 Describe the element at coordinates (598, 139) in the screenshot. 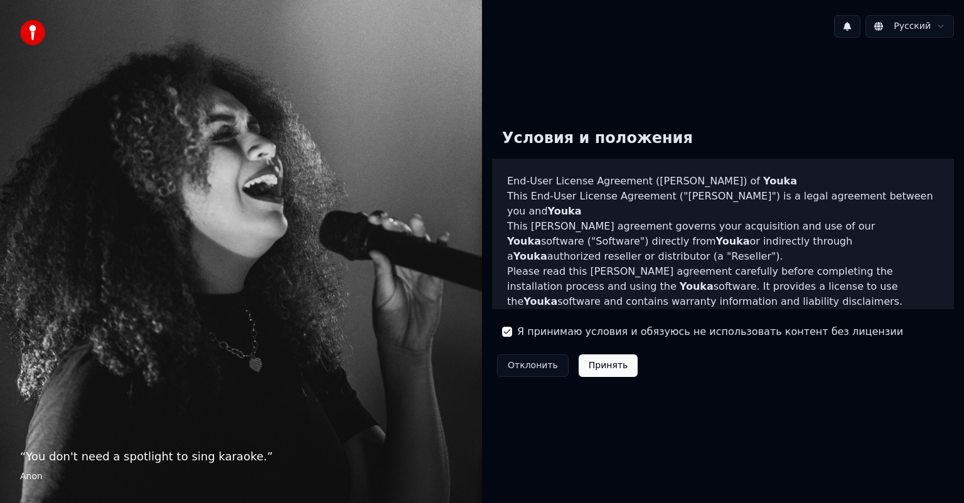

I see `div: Условия и положения` at that location.